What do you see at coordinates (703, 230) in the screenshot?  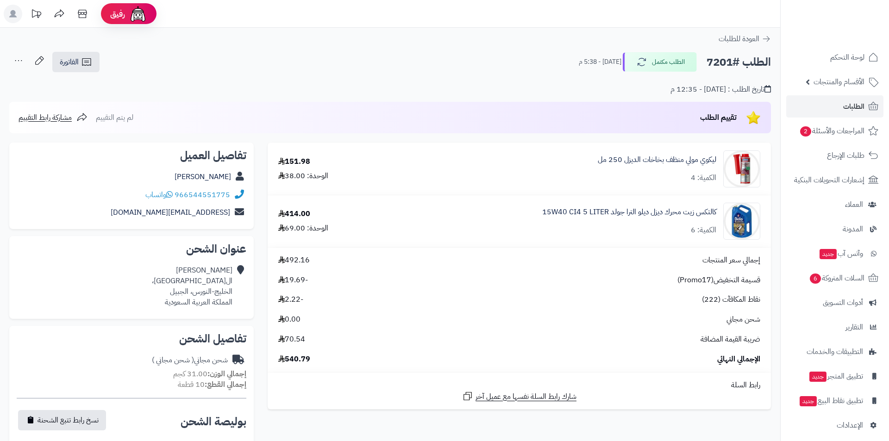 I see `div: الكمية: 6` at bounding box center [703, 230].